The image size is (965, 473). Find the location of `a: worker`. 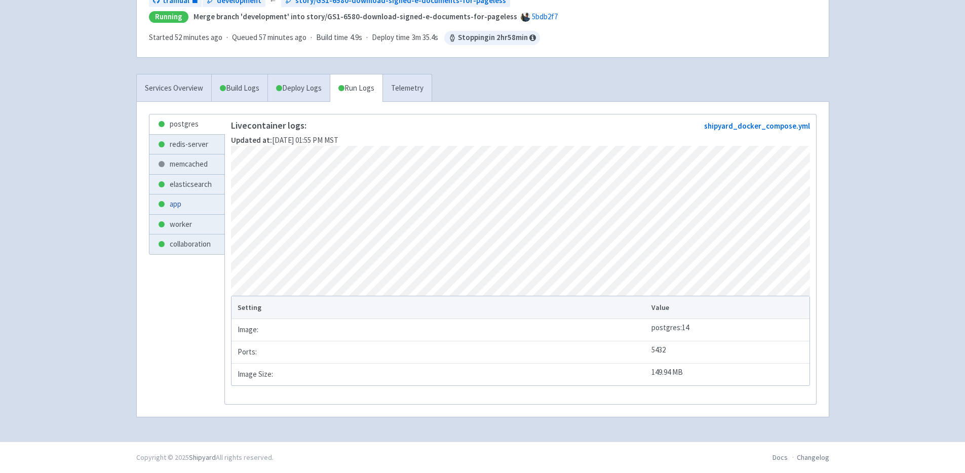

a: worker is located at coordinates (187, 224).